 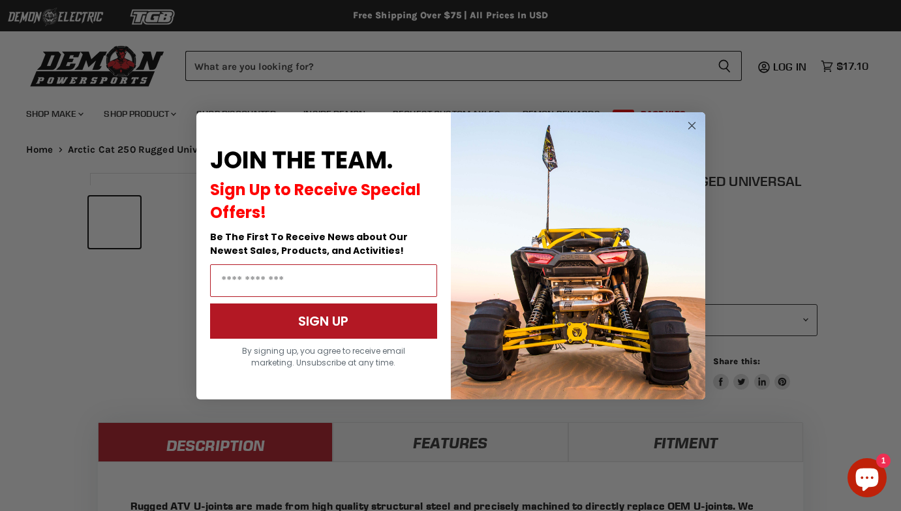 What do you see at coordinates (301, 160) in the screenshot?
I see `span: JOIN THE TEAM.` at bounding box center [301, 160].